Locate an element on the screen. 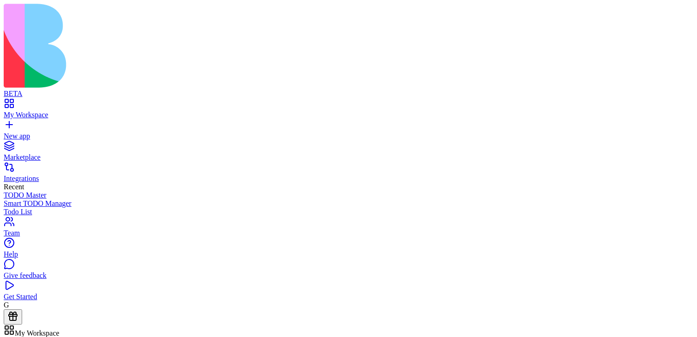  a: New app is located at coordinates (349, 132).